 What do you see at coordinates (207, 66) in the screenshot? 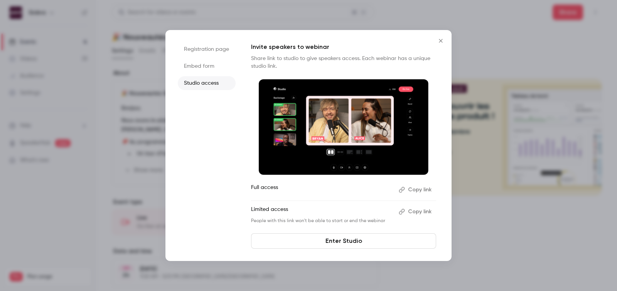
I see `li: Embed form` at bounding box center [207, 66].